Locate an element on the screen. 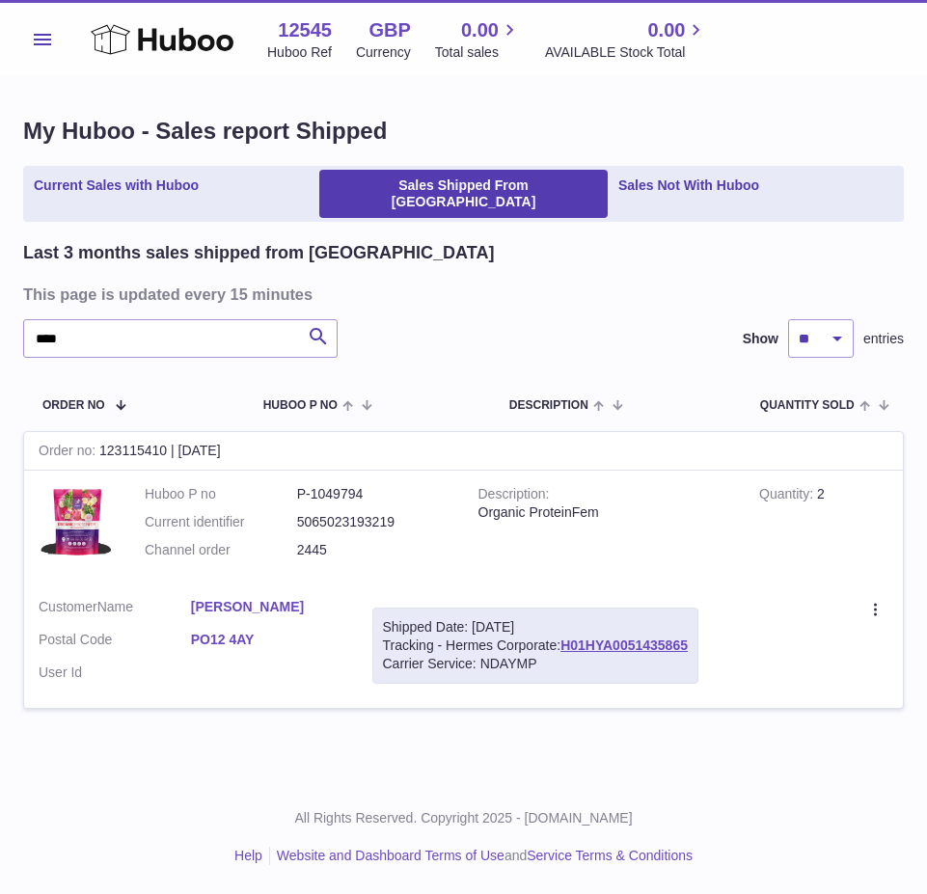 This screenshot has height=894, width=927. strong: Quantity is located at coordinates (788, 496).